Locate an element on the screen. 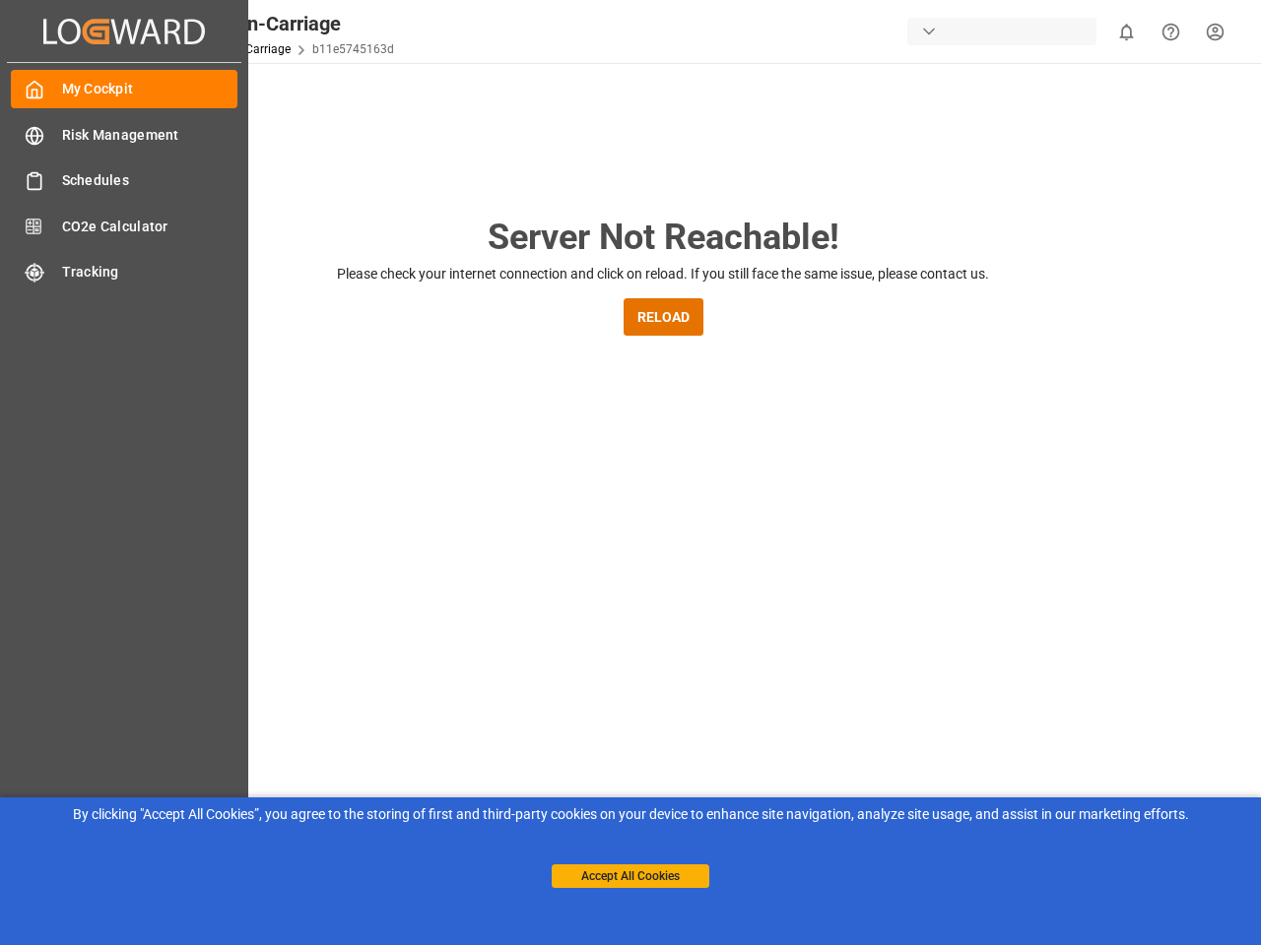  a: Tracking is located at coordinates (124, 272).